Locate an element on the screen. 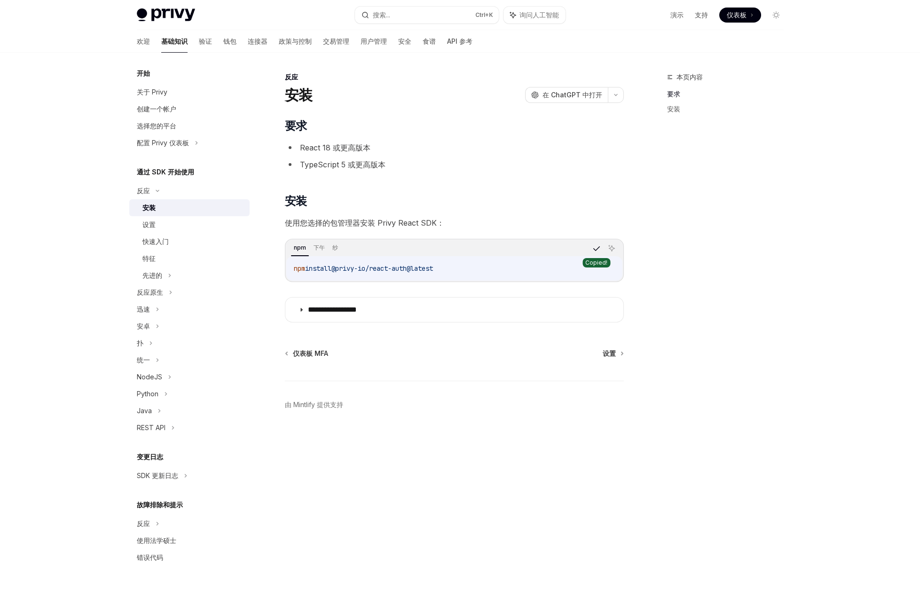 This screenshot has width=920, height=597. font: 在 ChatGPT 中打开 is located at coordinates (572, 94).